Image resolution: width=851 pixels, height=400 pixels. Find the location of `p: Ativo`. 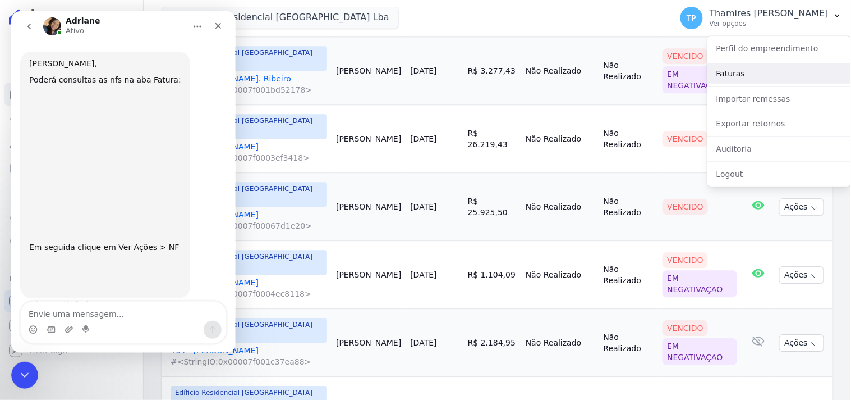

p: Ativo is located at coordinates (63, 20).